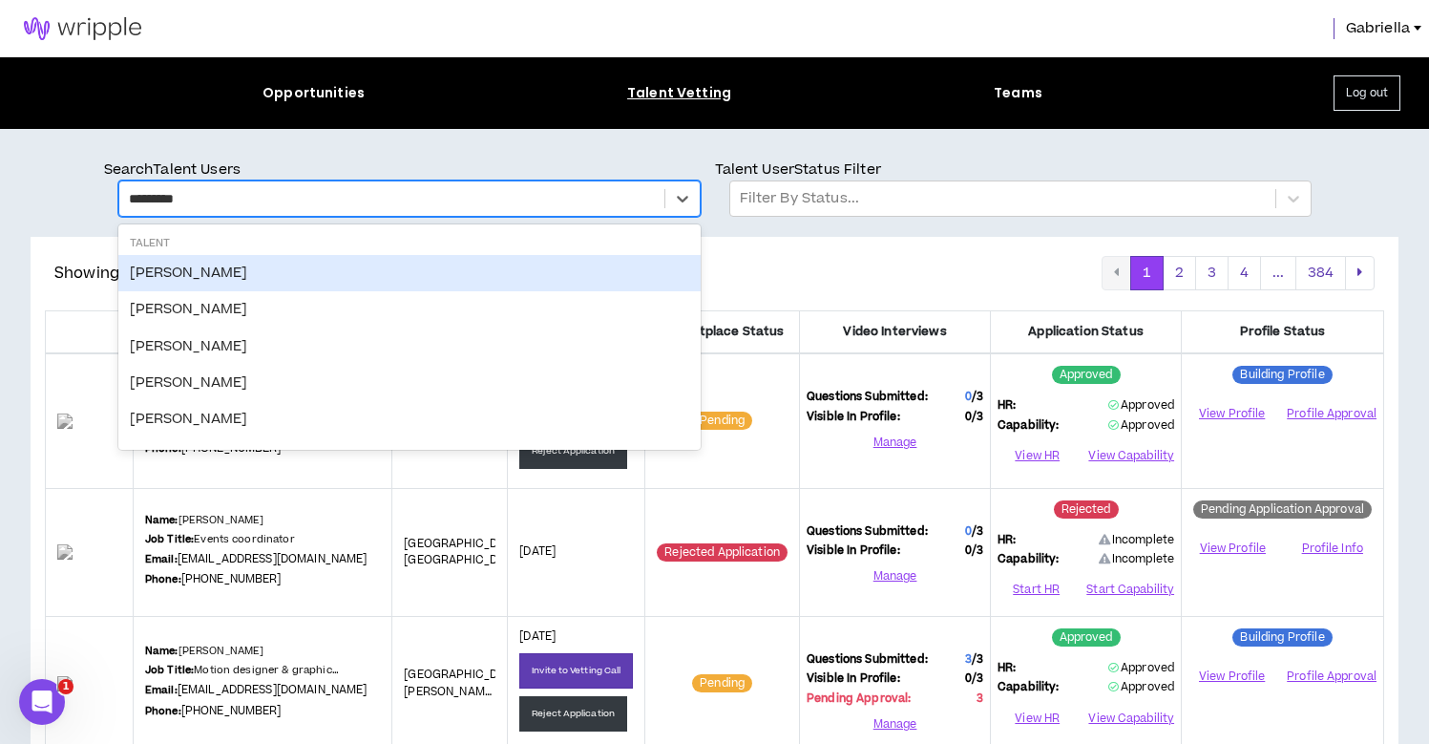 The width and height of the screenshot is (1429, 744). I want to click on button: Log out, so click(1367, 93).